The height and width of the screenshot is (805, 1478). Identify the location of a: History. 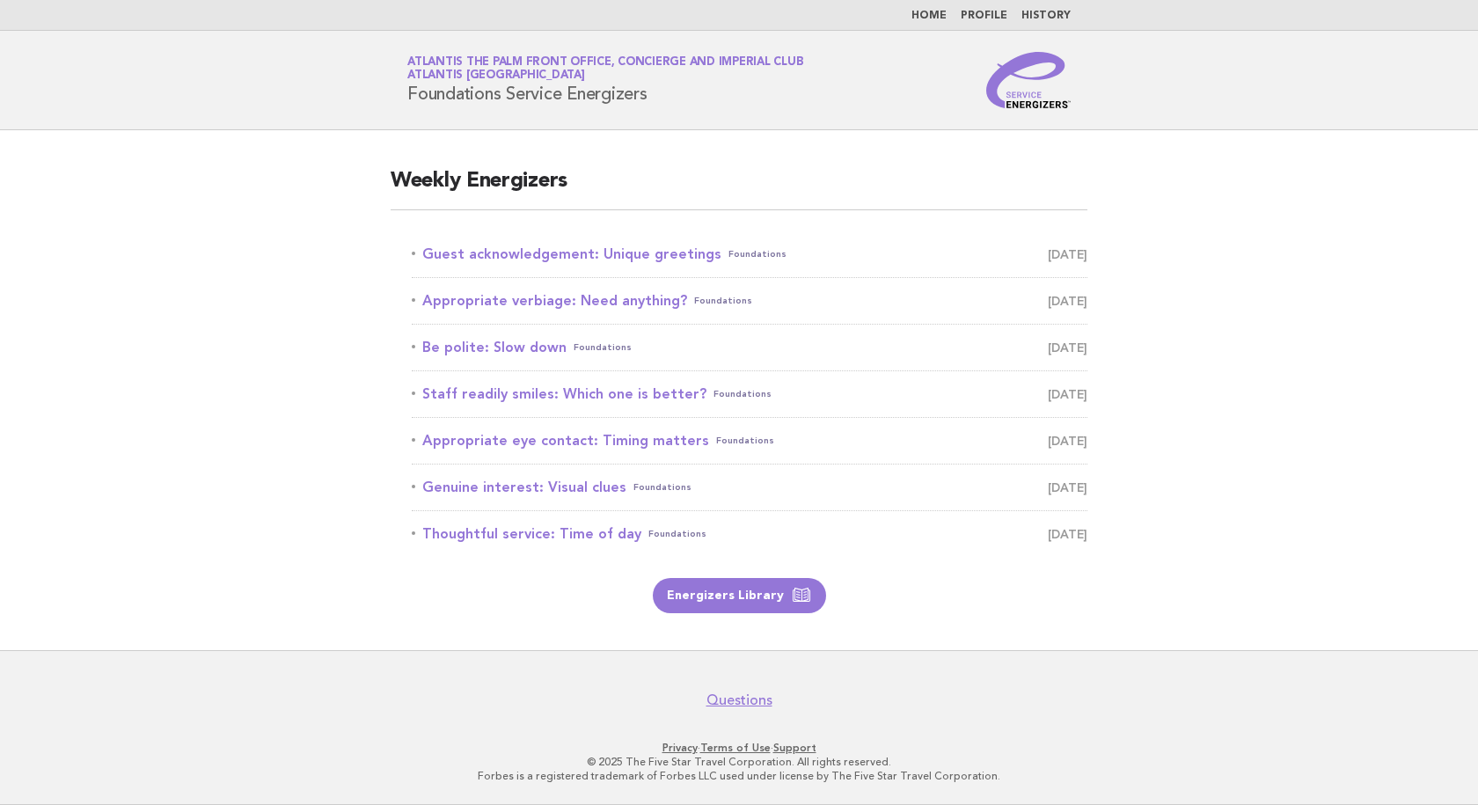
(1046, 16).